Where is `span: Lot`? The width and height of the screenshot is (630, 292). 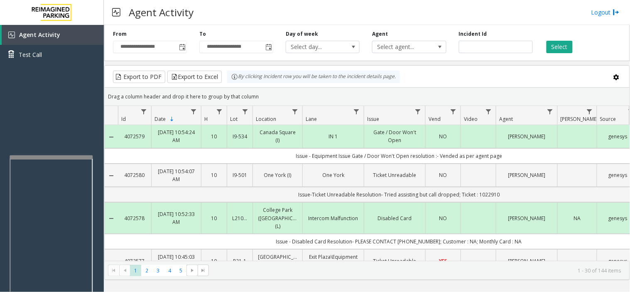 span: Lot is located at coordinates (234, 119).